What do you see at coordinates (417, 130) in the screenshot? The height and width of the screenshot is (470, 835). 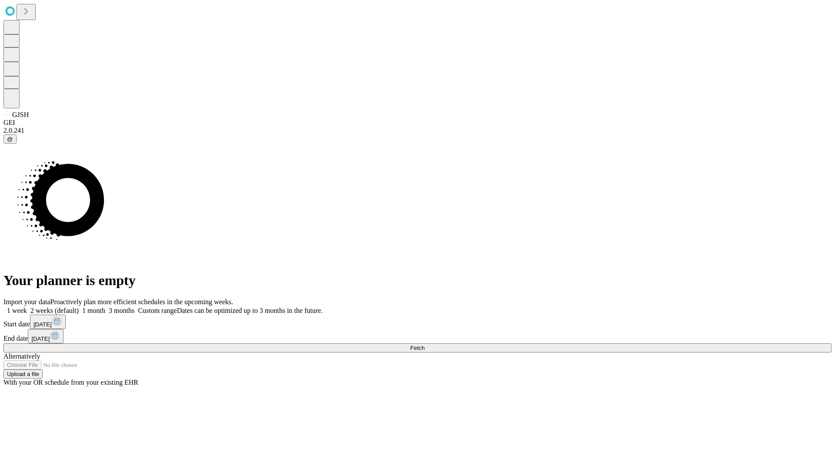 I see `div: 2.0.241` at bounding box center [417, 130].